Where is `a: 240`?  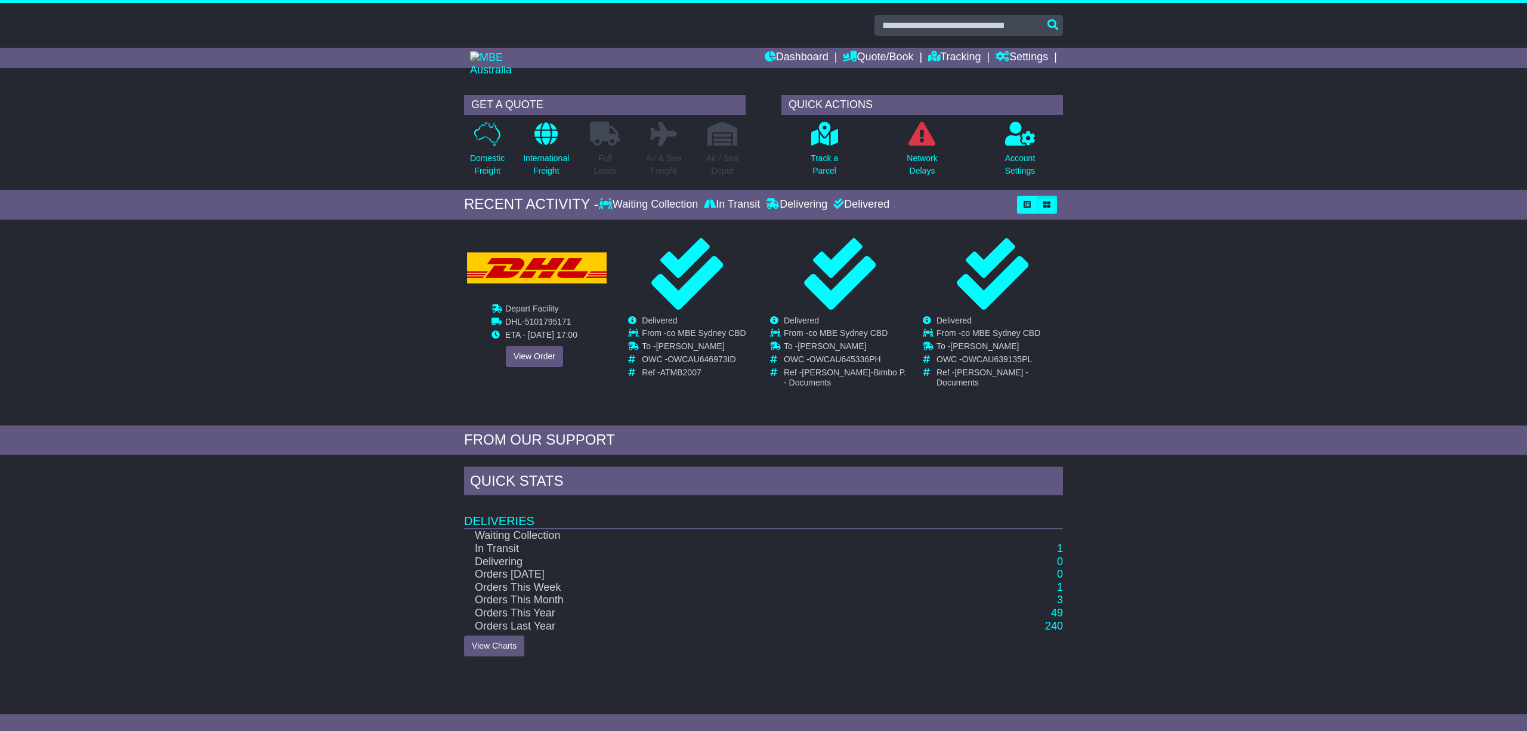 a: 240 is located at coordinates (1054, 626).